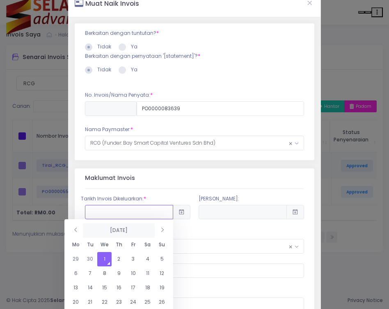  I want to click on td: 13, so click(75, 288).